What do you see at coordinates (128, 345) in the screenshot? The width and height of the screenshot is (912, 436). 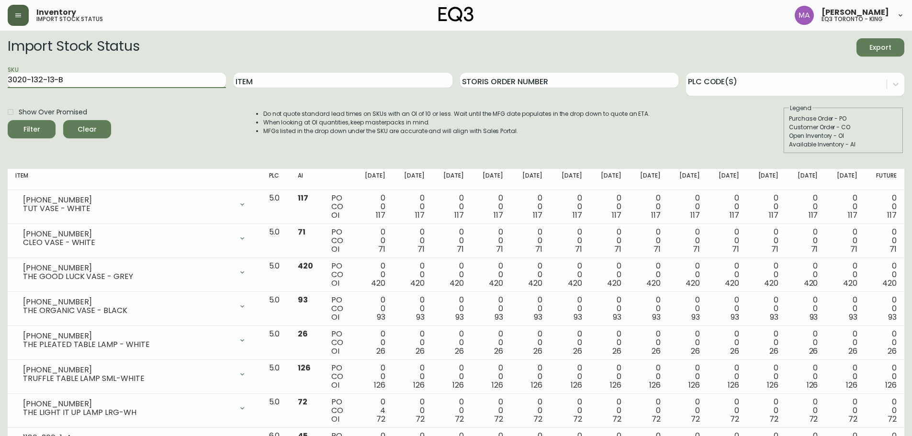 I see `div: THE PLEATED TABLE LAMP - WHITE` at bounding box center [128, 345].